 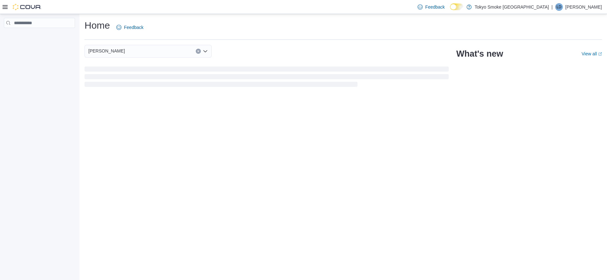 I want to click on a: View allExternal link, so click(x=592, y=54).